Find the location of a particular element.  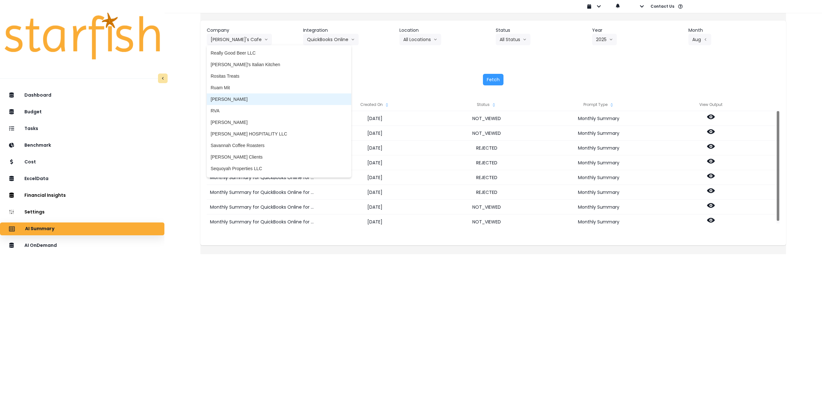

p: ExcelData is located at coordinates (36, 178).